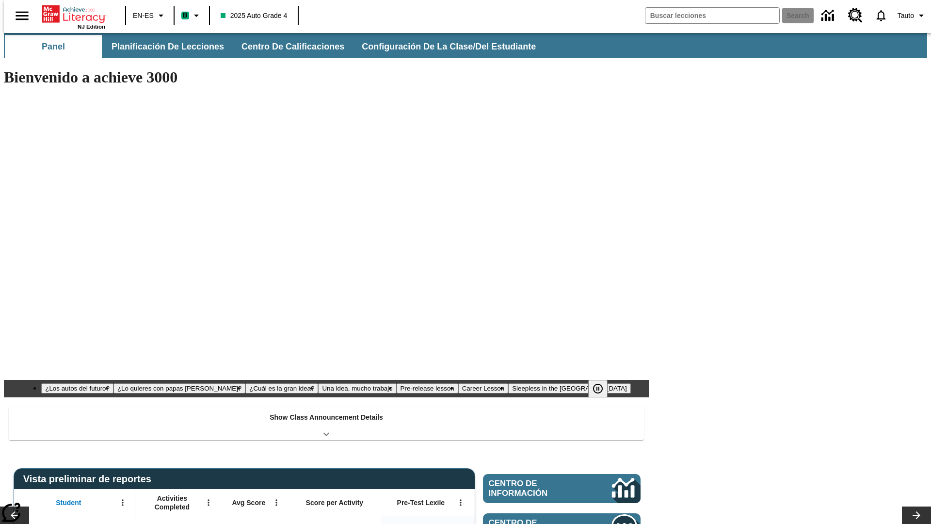 This screenshot has height=524, width=931. What do you see at coordinates (326, 417) in the screenshot?
I see `p: Show Class Announcement Details` at bounding box center [326, 417].